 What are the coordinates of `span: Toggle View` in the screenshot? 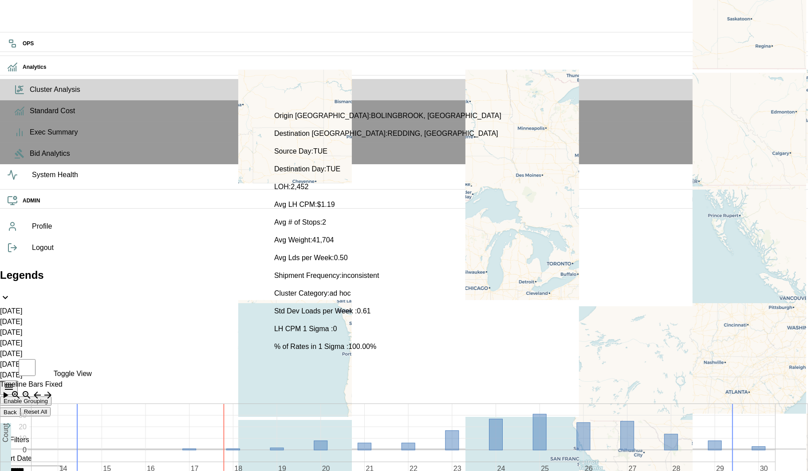 It's located at (73, 373).